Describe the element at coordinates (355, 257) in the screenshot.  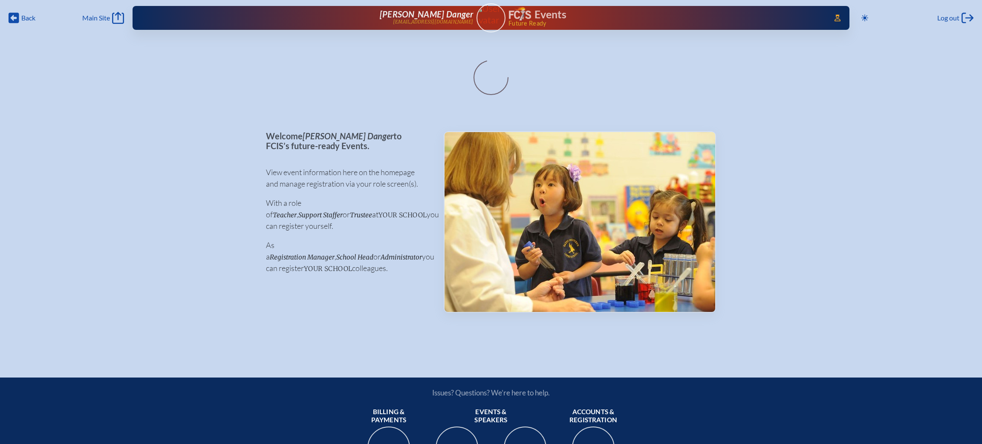
I see `span: School Head` at that location.